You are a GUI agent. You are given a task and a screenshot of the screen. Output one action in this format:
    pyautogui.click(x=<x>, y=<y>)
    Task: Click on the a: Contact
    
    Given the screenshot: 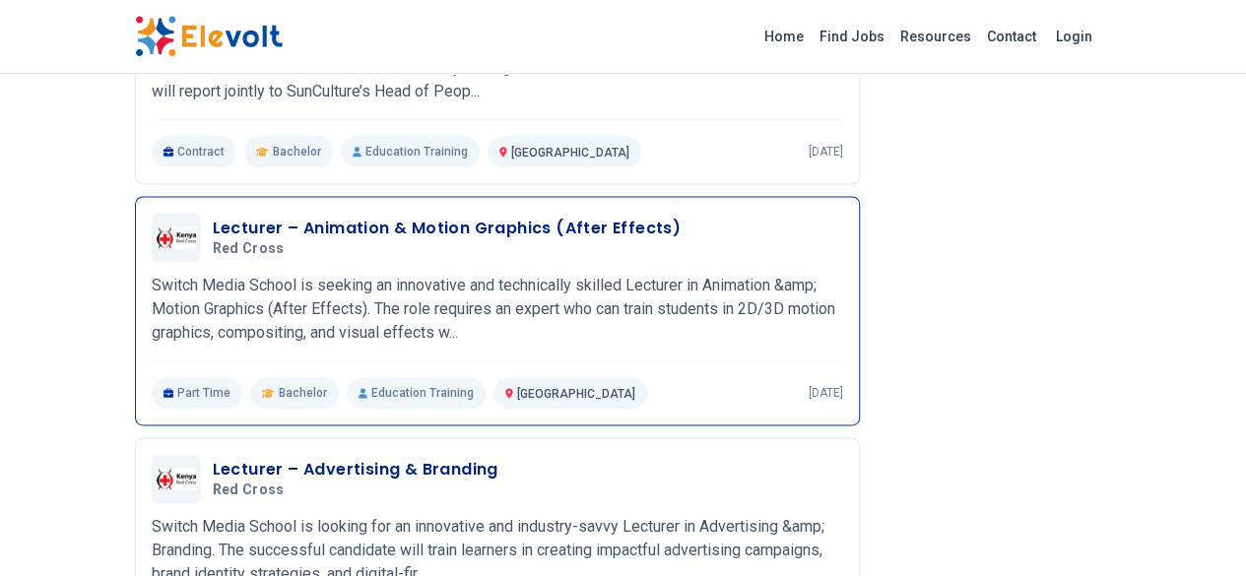 What is the action you would take?
    pyautogui.click(x=1012, y=36)
    